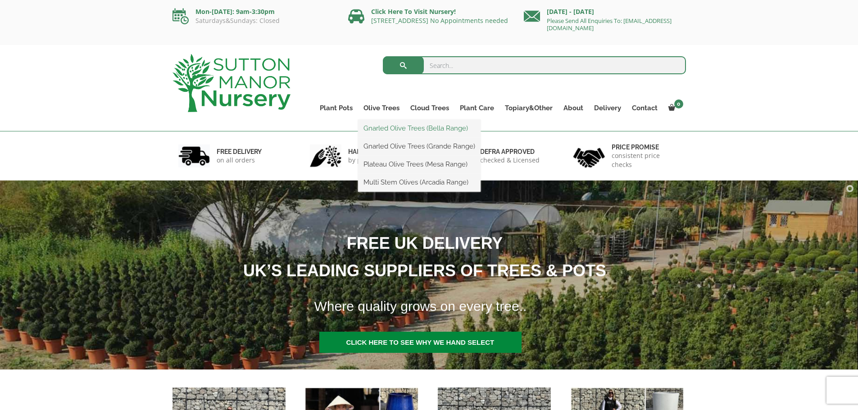 This screenshot has height=410, width=858. I want to click on h1: Where quality grows on every tree.., so click(524, 307).